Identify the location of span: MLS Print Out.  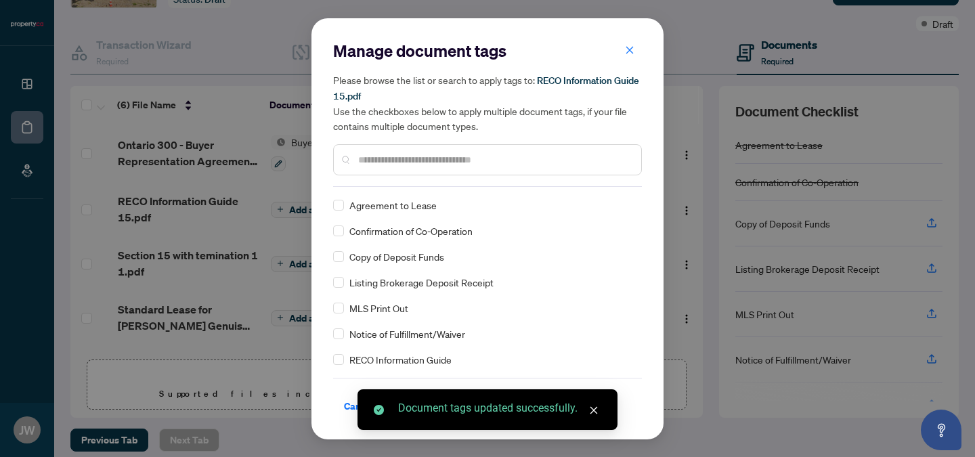
(379, 308).